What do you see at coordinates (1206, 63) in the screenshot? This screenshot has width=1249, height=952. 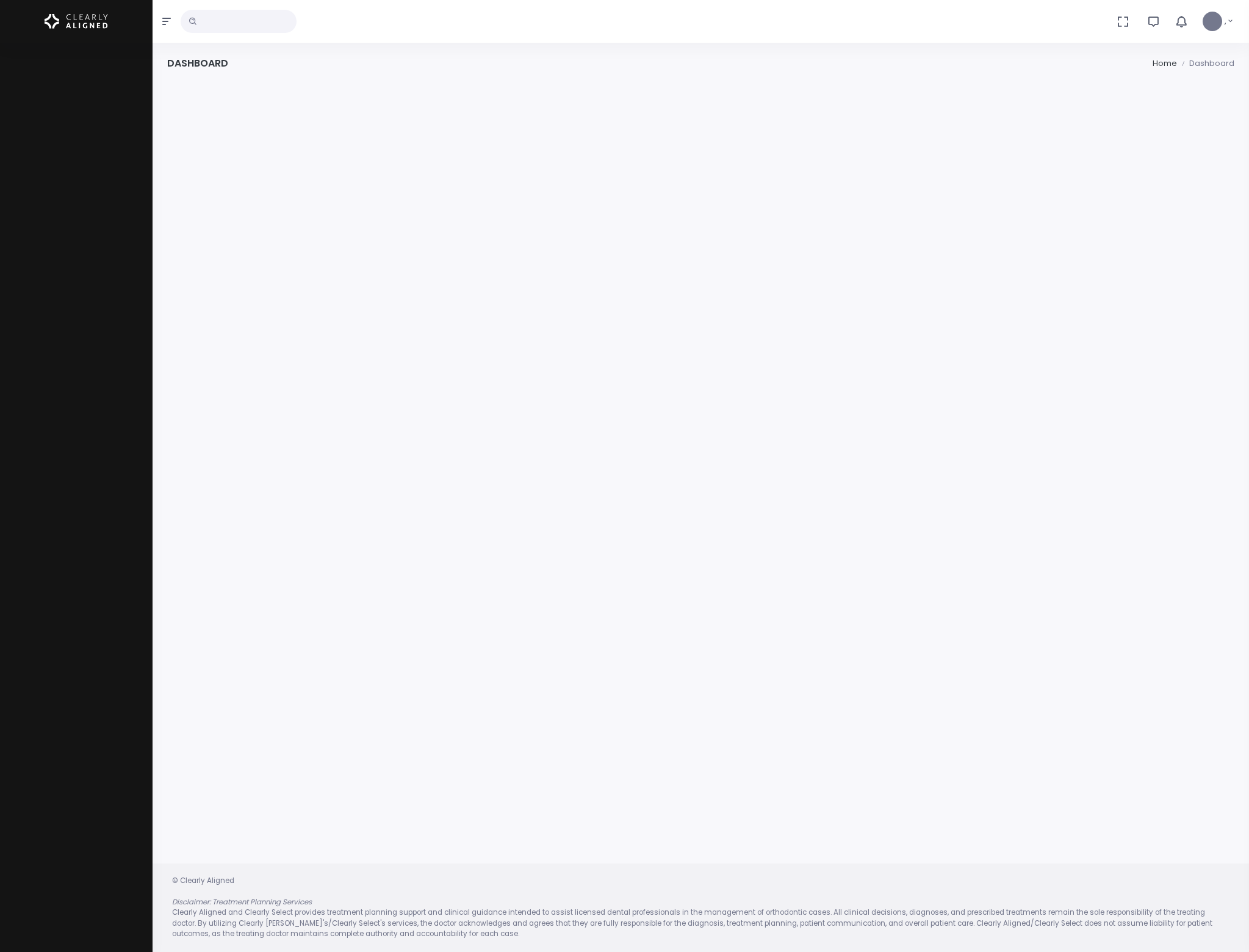 I see `li: Dashboard` at bounding box center [1206, 63].